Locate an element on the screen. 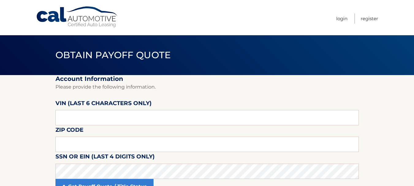 Image resolution: width=414 pixels, height=186 pixels. label: SSN or EIN (last 4 digits only) is located at coordinates (105, 157).